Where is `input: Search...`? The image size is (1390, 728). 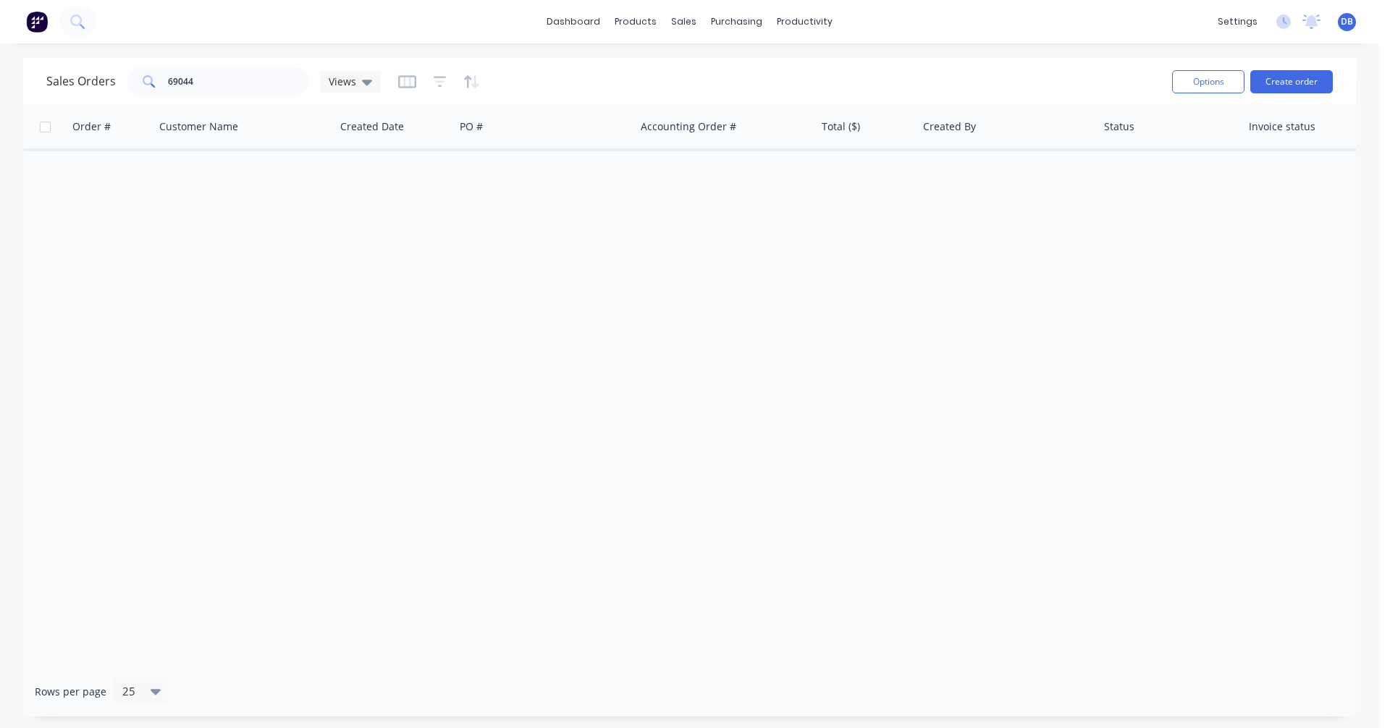 input: Search... is located at coordinates (238, 82).